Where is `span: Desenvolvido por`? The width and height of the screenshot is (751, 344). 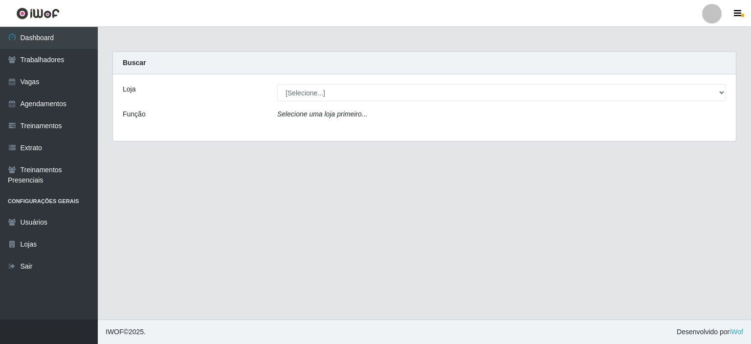 span: Desenvolvido por is located at coordinates (710, 331).